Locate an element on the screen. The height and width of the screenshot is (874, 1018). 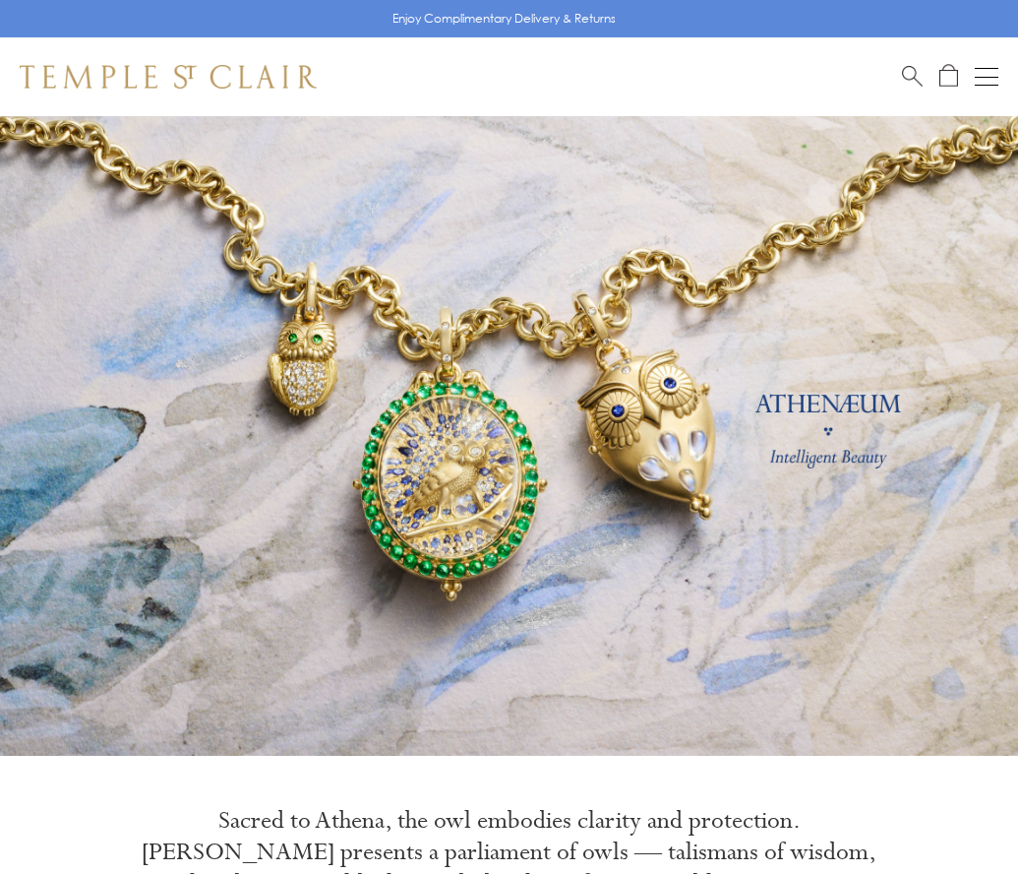
p: Enjoy Complimentary Delivery & Returns is located at coordinates (504, 19).